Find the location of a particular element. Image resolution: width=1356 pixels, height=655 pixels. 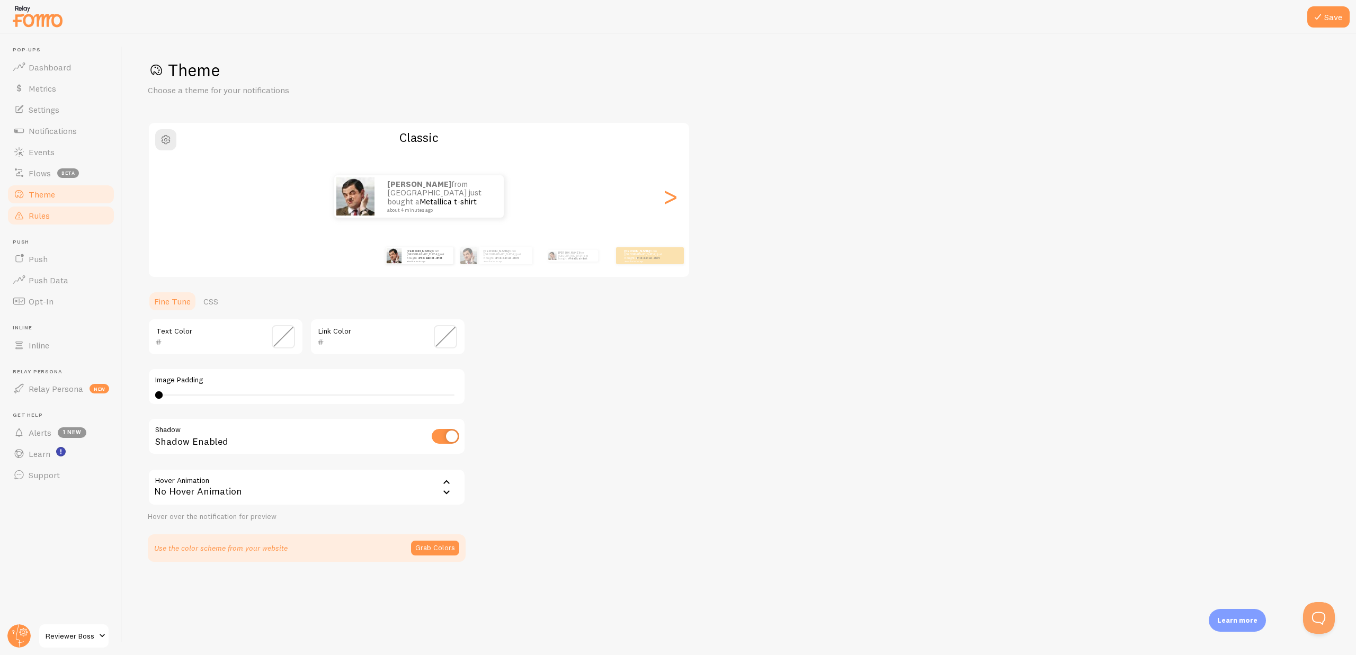

span: Pop-ups is located at coordinates (64, 50).